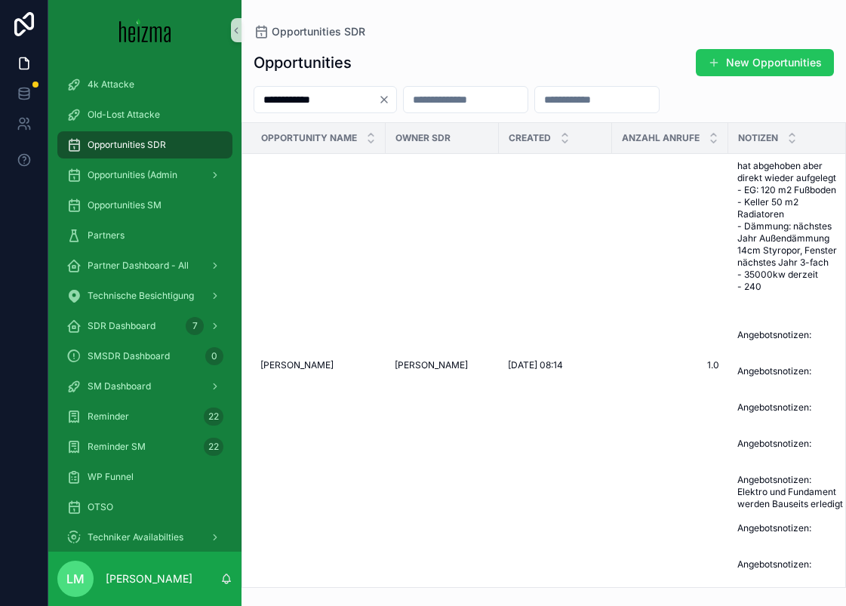  I want to click on a: WP Funnel, so click(145, 477).